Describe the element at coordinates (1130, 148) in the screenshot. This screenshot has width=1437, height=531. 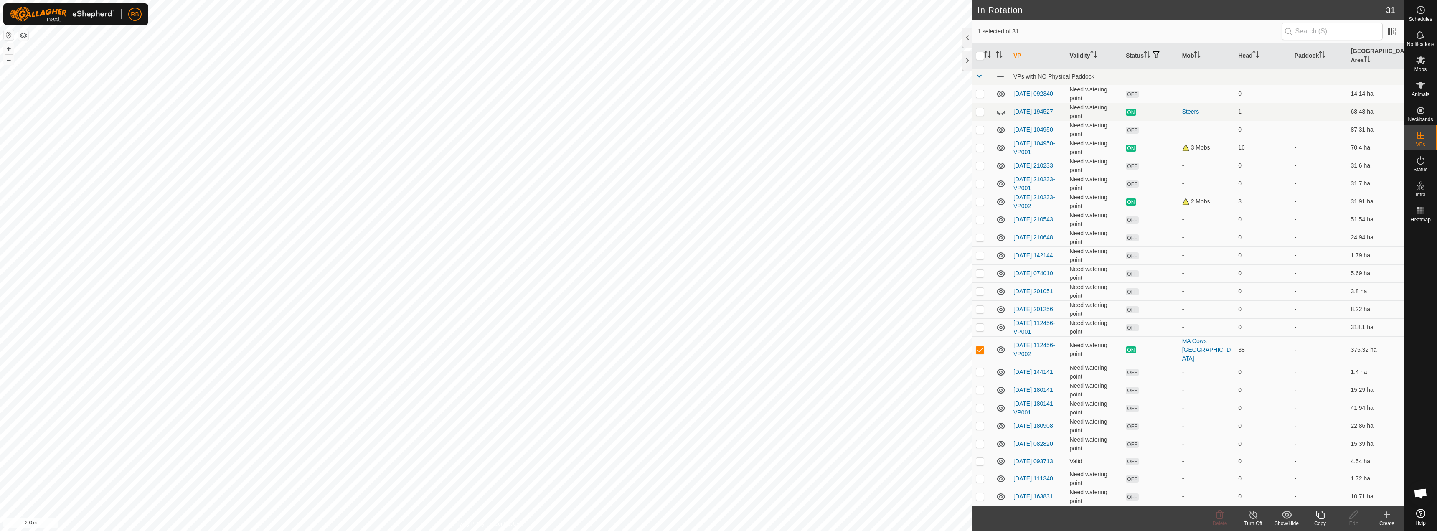
I see `span: ON` at that location.